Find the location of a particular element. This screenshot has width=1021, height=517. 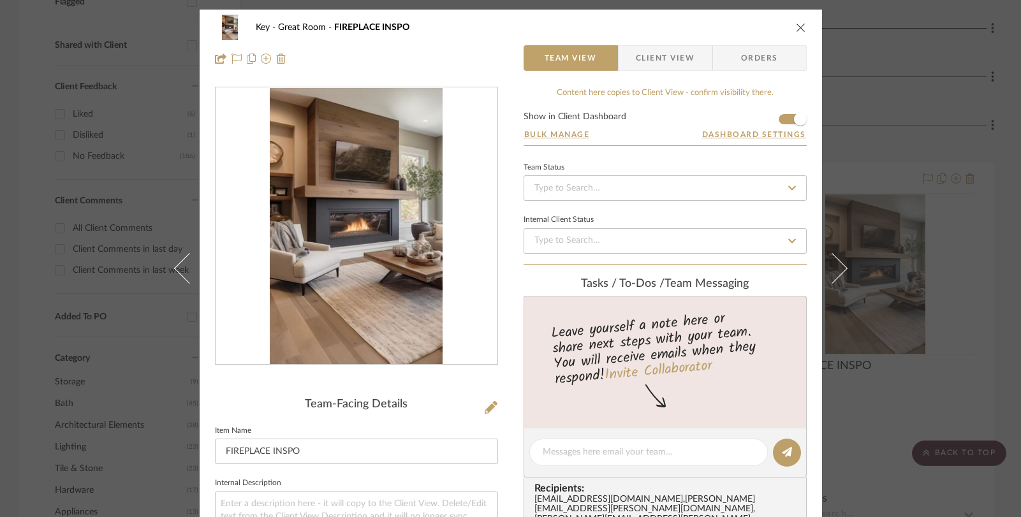

img: Remove from project is located at coordinates (281, 59).